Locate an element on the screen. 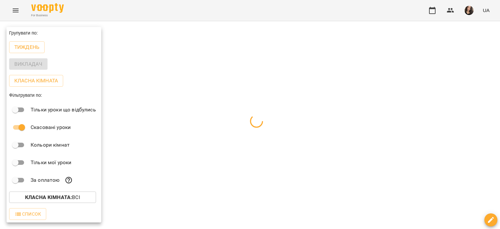 This screenshot has height=229, width=500. p: Тільки мої уроки is located at coordinates (51, 163).